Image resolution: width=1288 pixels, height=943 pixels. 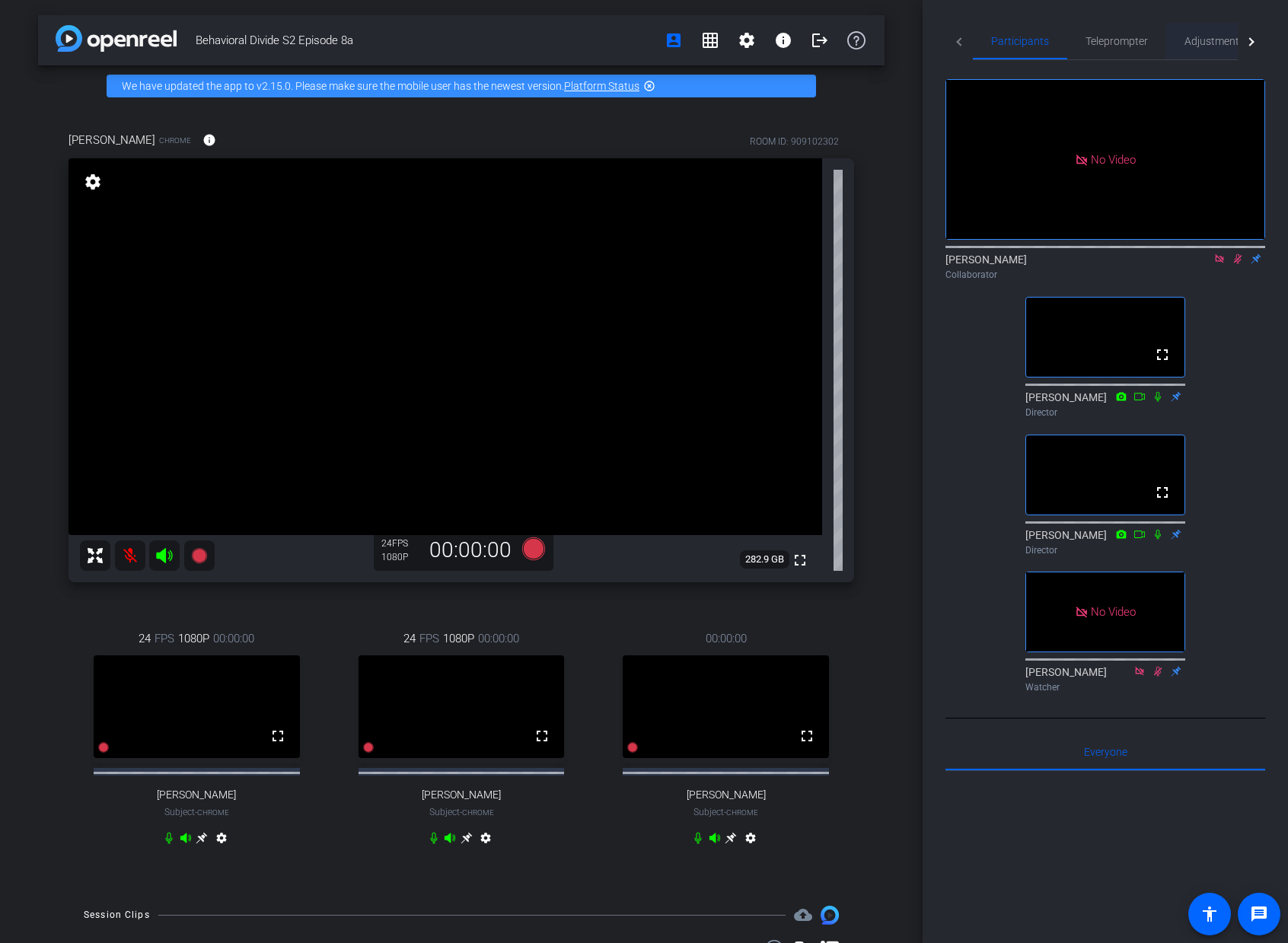 I want to click on span: Destinations for your clips, so click(x=803, y=915).